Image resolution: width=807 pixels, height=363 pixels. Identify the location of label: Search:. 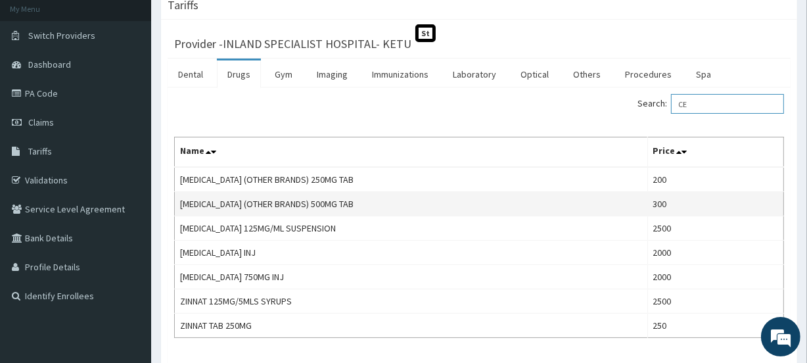
(710, 104).